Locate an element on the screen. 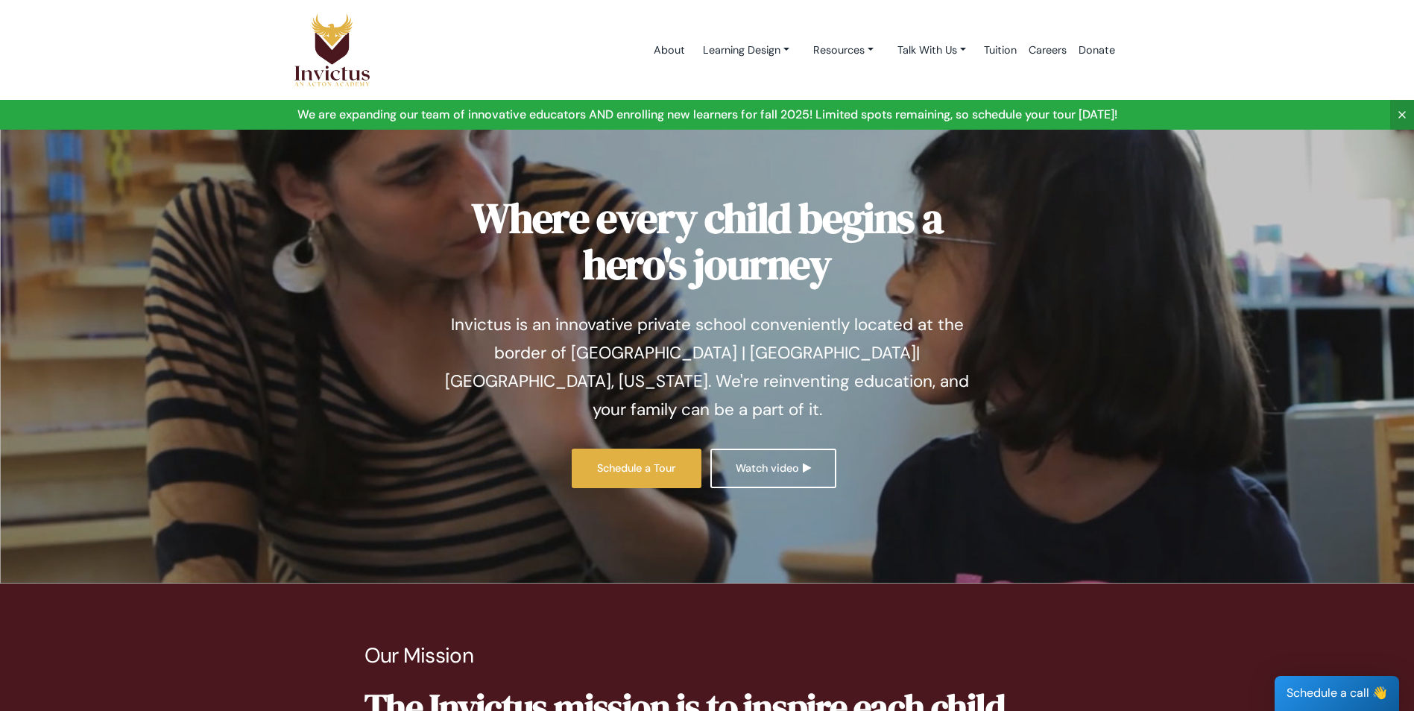 This screenshot has height=711, width=1414. a: Watch video is located at coordinates (773, 468).